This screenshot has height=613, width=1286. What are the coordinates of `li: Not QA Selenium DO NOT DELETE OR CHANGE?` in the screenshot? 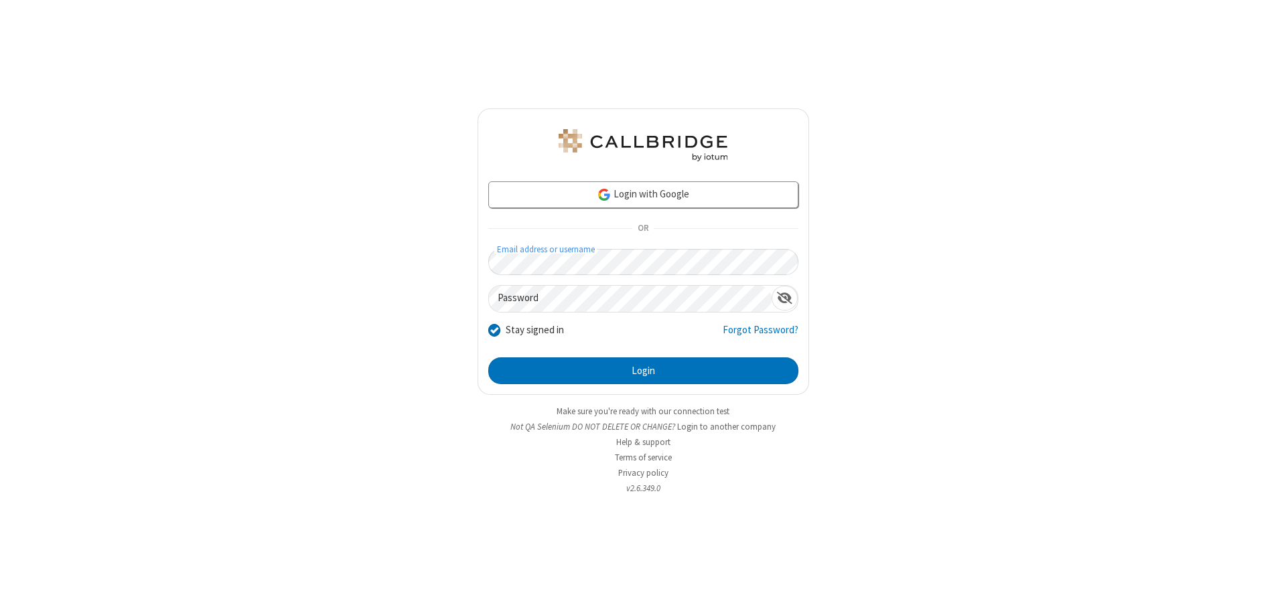 It's located at (643, 427).